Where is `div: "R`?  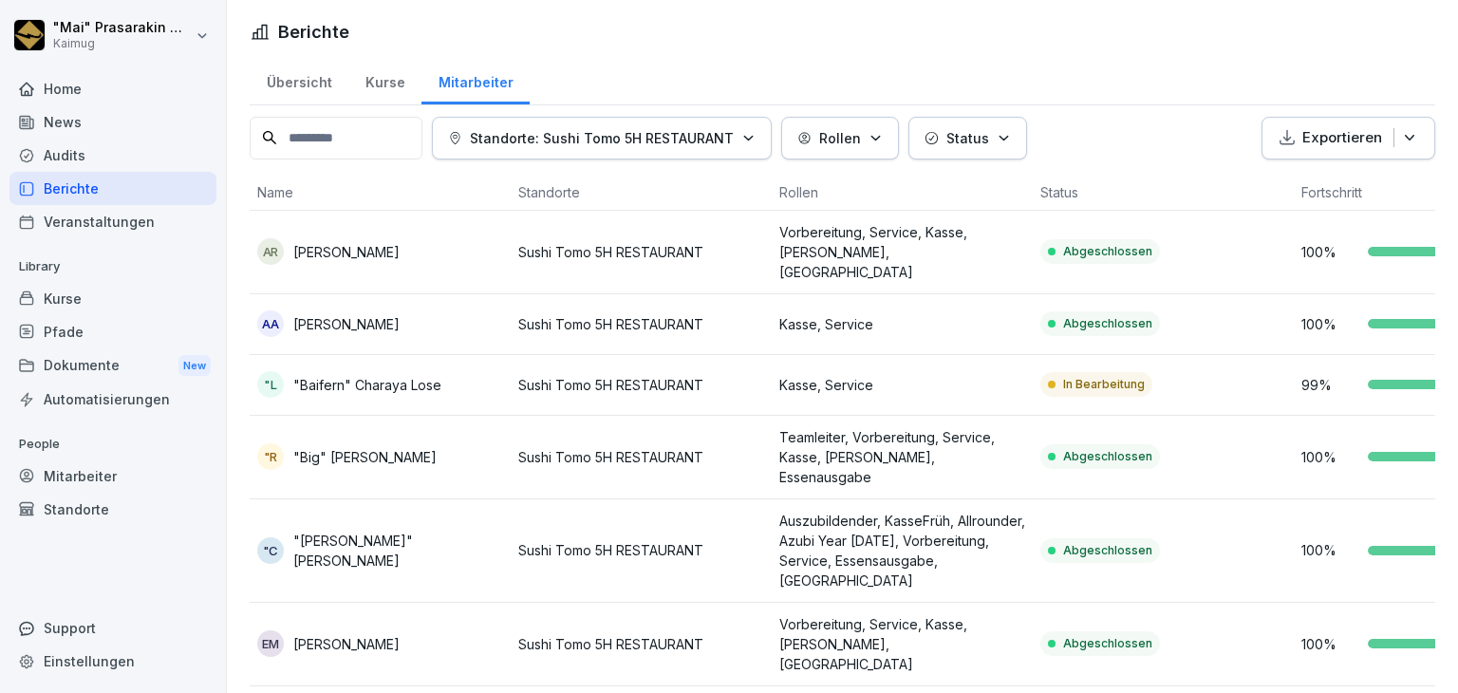 div: "R is located at coordinates (270, 456).